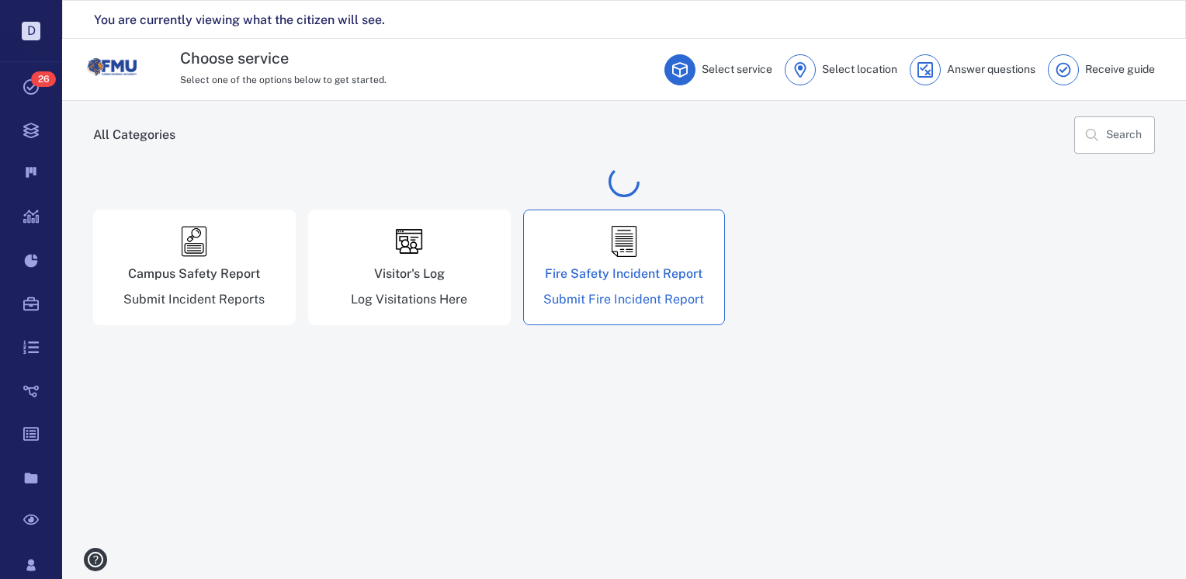 The width and height of the screenshot is (1186, 579). What do you see at coordinates (43, 79) in the screenshot?
I see `span: 26` at bounding box center [43, 79].